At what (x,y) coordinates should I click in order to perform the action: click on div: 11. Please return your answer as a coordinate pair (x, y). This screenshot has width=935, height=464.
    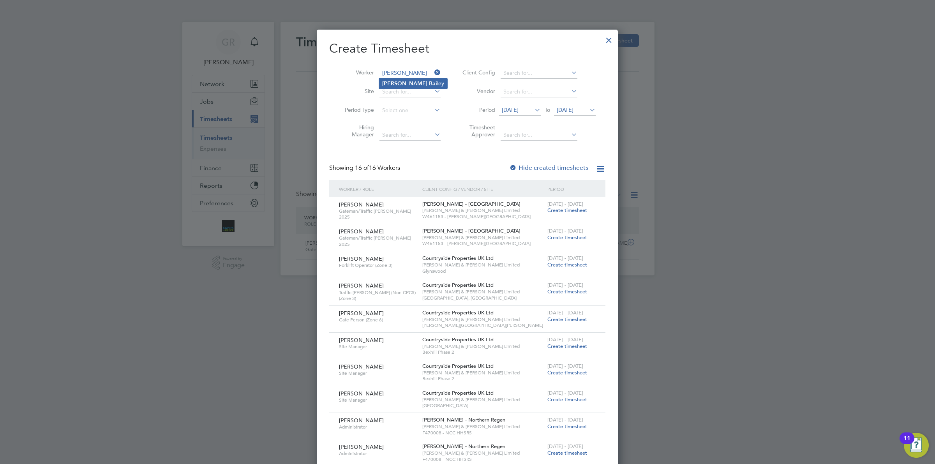
    Looking at the image, I should click on (907, 443).